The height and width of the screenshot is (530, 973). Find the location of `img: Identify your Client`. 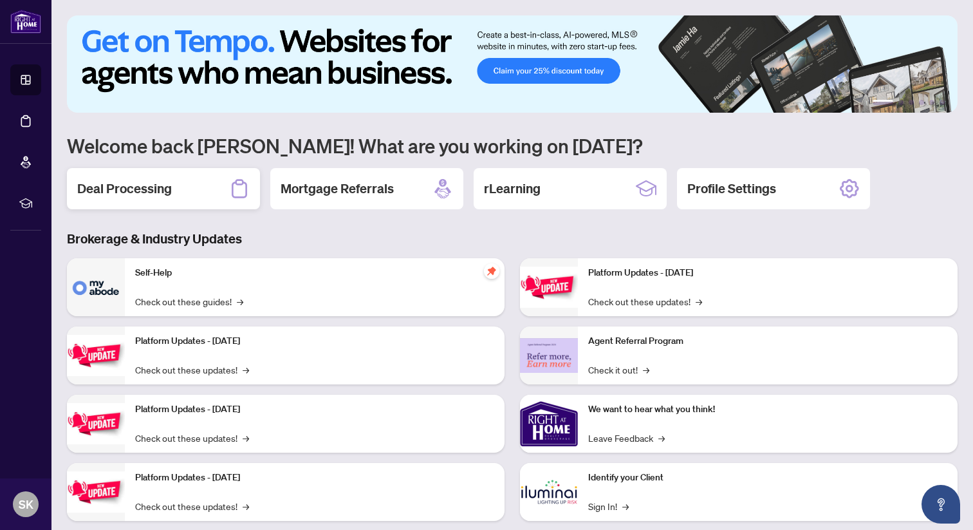

img: Identify your Client is located at coordinates (549, 492).